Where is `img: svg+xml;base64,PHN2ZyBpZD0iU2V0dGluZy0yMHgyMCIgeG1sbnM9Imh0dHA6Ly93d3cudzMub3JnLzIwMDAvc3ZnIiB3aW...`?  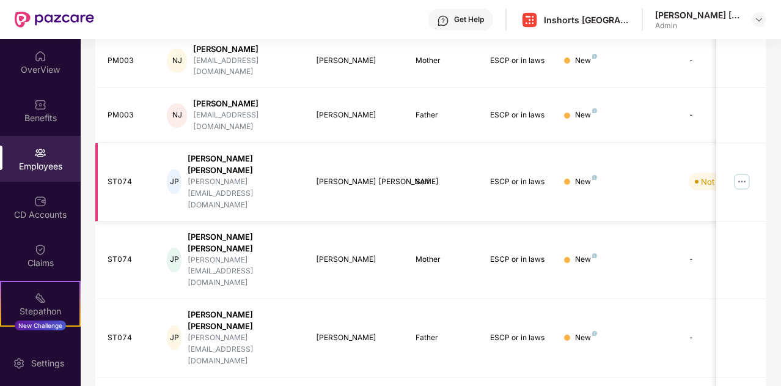
img: svg+xml;base64,PHN2ZyBpZD0iU2V0dGluZy0yMHgyMCIgeG1sbnM9Imh0dHA6Ly93d3cudzMub3JnLzIwMDAvc3ZnIiB3aW... is located at coordinates (19, 363).